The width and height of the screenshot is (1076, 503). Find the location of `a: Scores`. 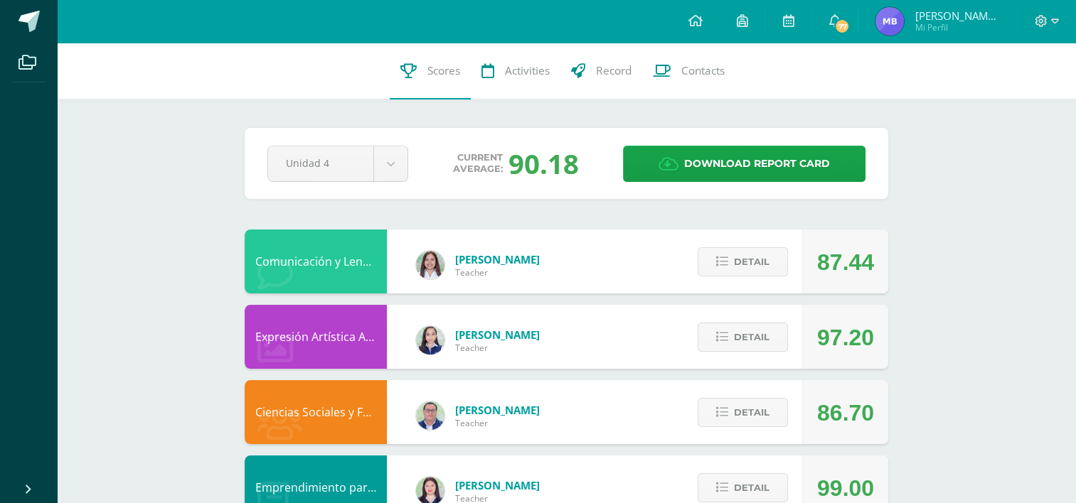

a: Scores is located at coordinates (430, 71).